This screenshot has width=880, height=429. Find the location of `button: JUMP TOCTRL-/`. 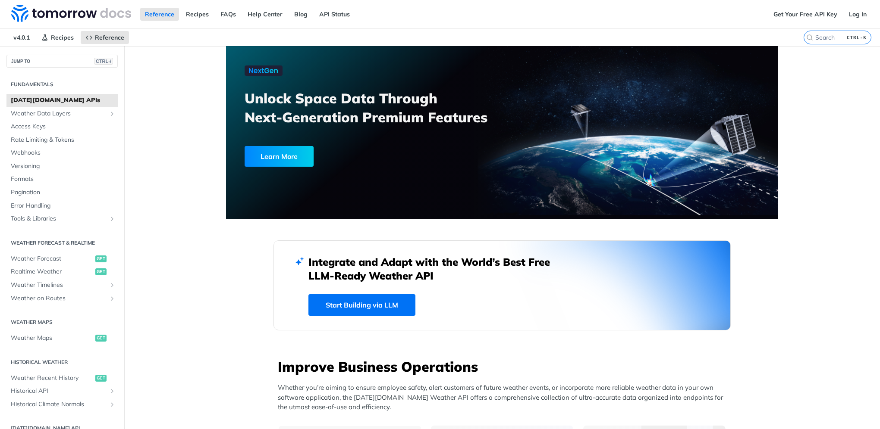

button: JUMP TOCTRL-/ is located at coordinates (62, 61).